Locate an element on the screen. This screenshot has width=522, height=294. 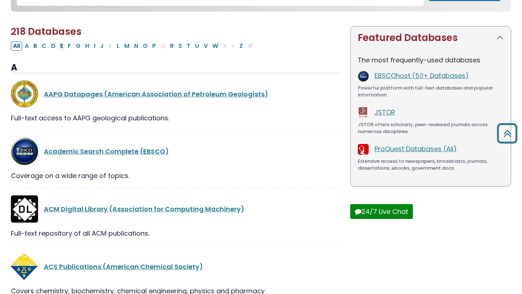
button: Filter Results S is located at coordinates (180, 46).